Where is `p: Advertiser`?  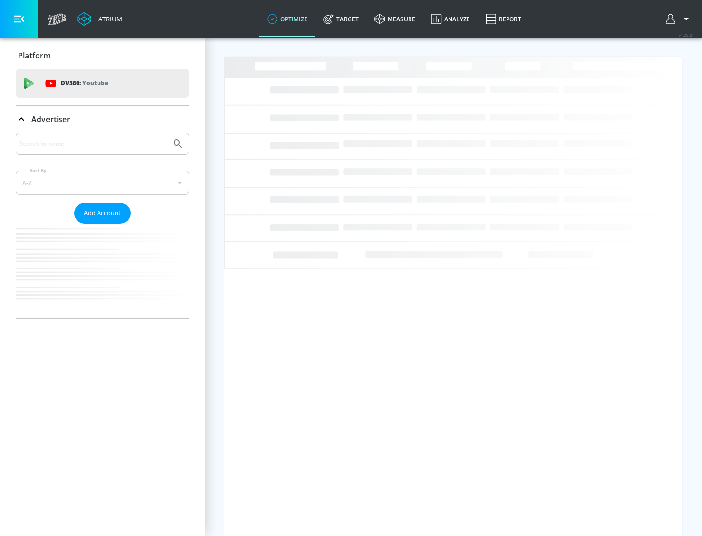
p: Advertiser is located at coordinates (51, 119).